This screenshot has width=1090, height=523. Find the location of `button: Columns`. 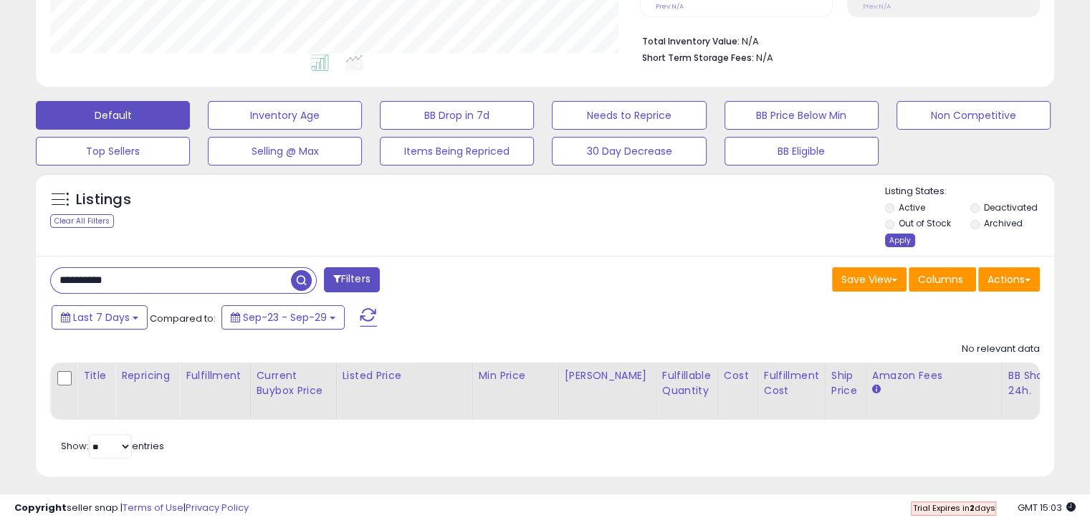

button: Columns is located at coordinates (942, 279).